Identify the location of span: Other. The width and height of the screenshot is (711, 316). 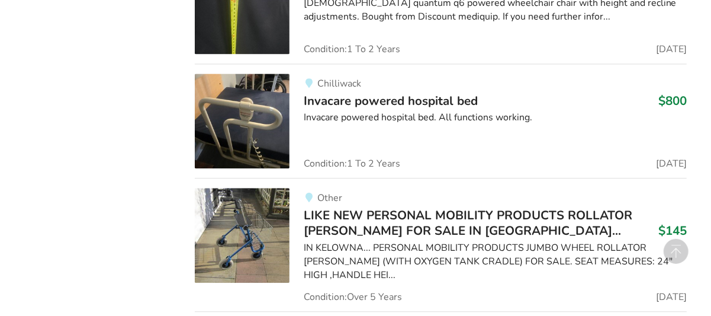
(330, 198).